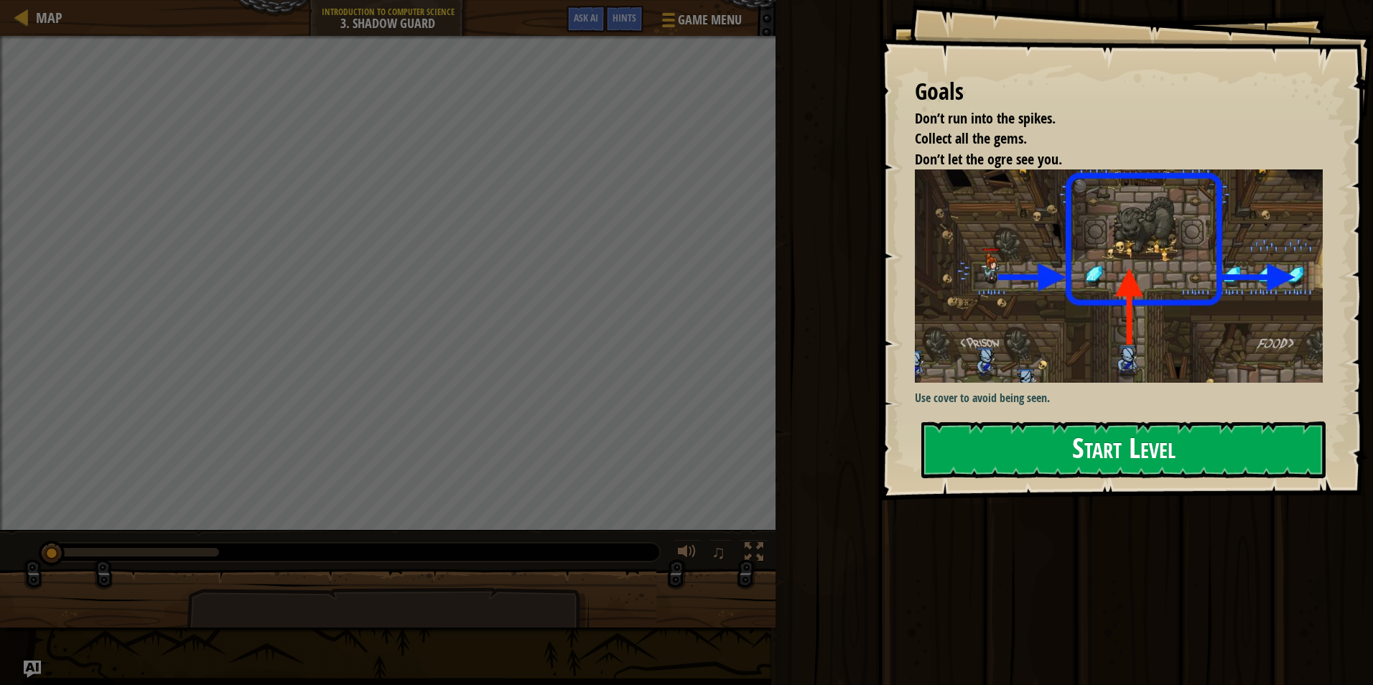  I want to click on span: Ask AI, so click(586, 17).